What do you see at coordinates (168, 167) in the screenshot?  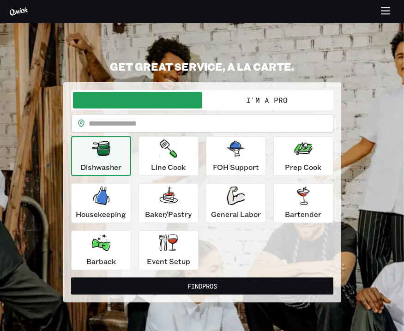 I see `p: Line Cook` at bounding box center [168, 167].